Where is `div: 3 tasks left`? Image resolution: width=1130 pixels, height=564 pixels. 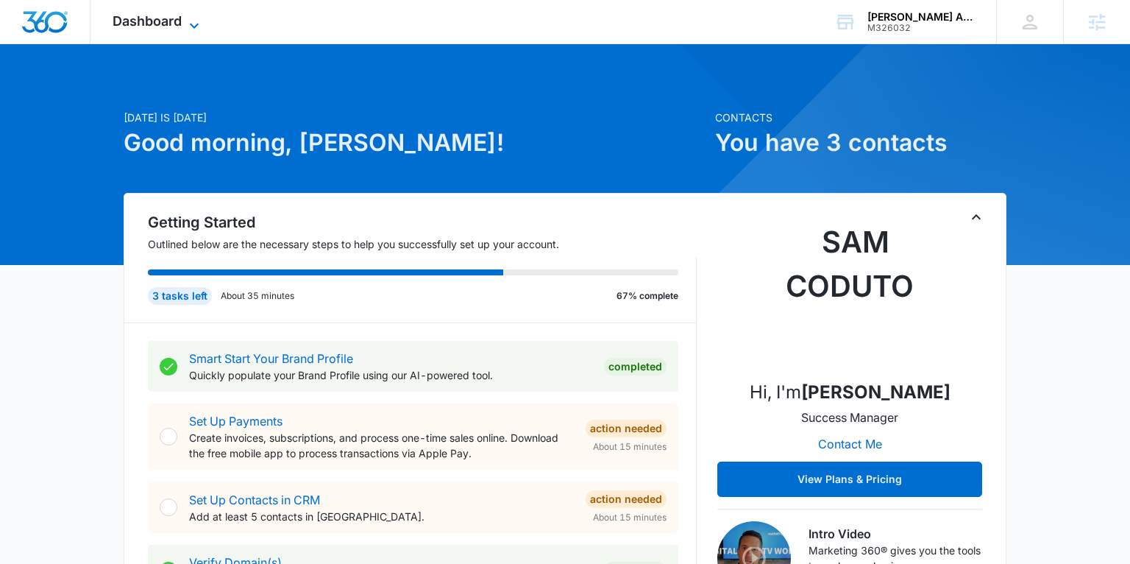 div: 3 tasks left is located at coordinates (180, 296).